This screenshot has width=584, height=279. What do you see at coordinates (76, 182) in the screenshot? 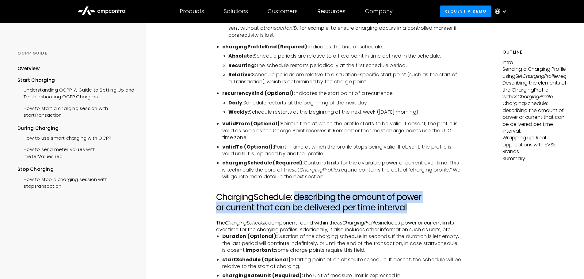
I see `div: How to stop a charging session with stopTransaction` at bounding box center [76, 182].